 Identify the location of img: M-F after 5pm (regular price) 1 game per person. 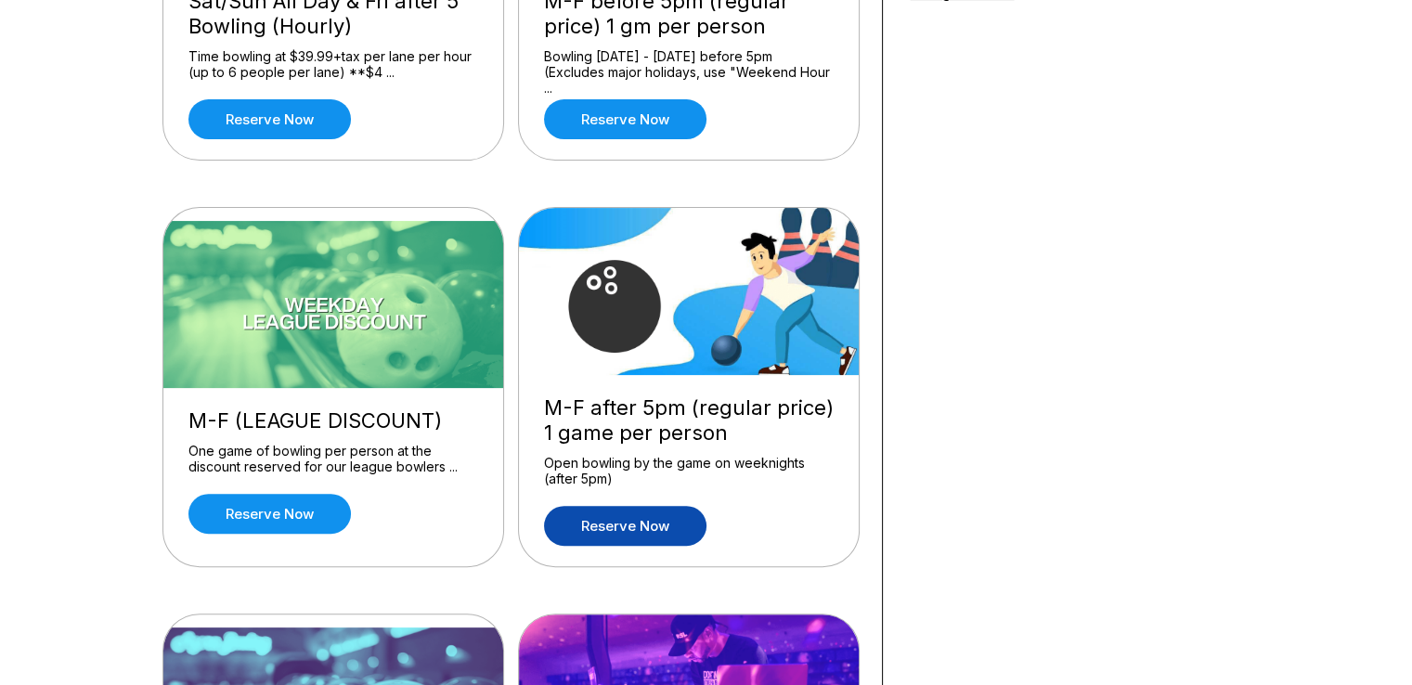
(690, 291).